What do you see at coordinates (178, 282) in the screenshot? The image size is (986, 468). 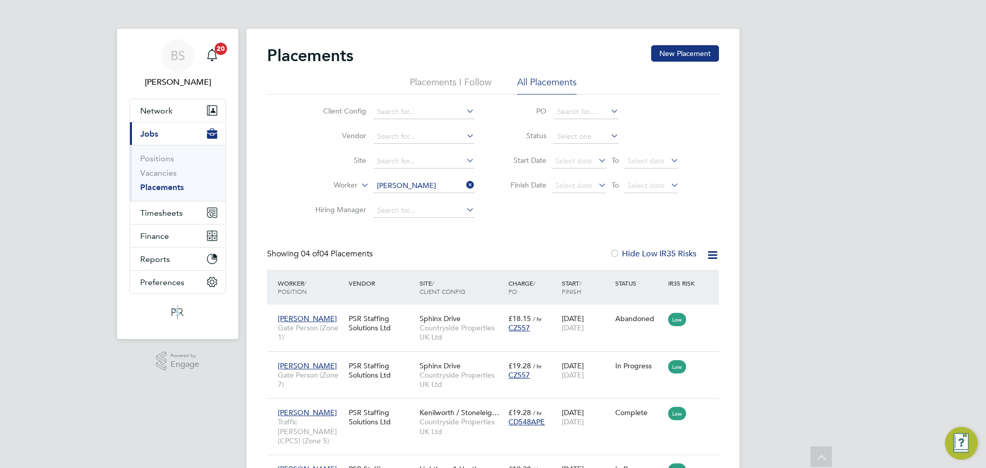 I see `button: Preferences` at bounding box center [178, 282].